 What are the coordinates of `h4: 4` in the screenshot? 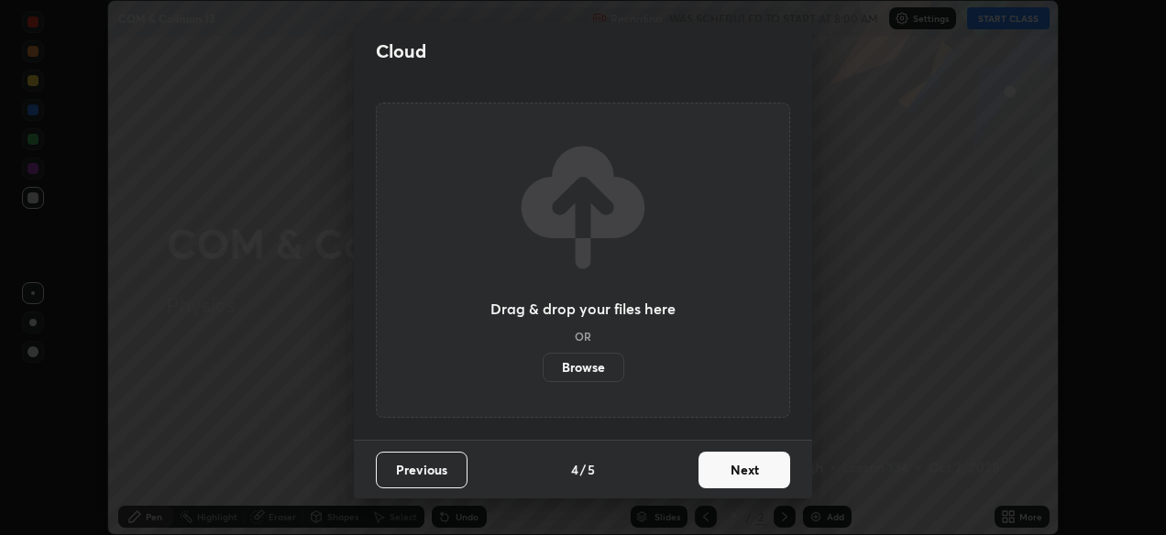 It's located at (575, 469).